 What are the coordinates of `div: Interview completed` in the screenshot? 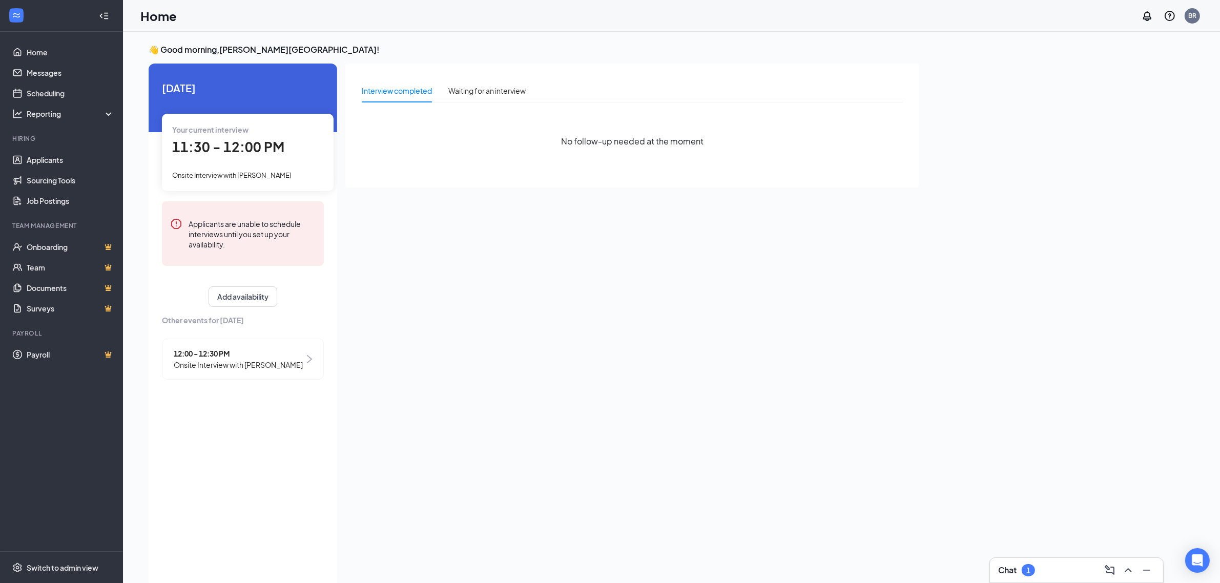 It's located at (397, 91).